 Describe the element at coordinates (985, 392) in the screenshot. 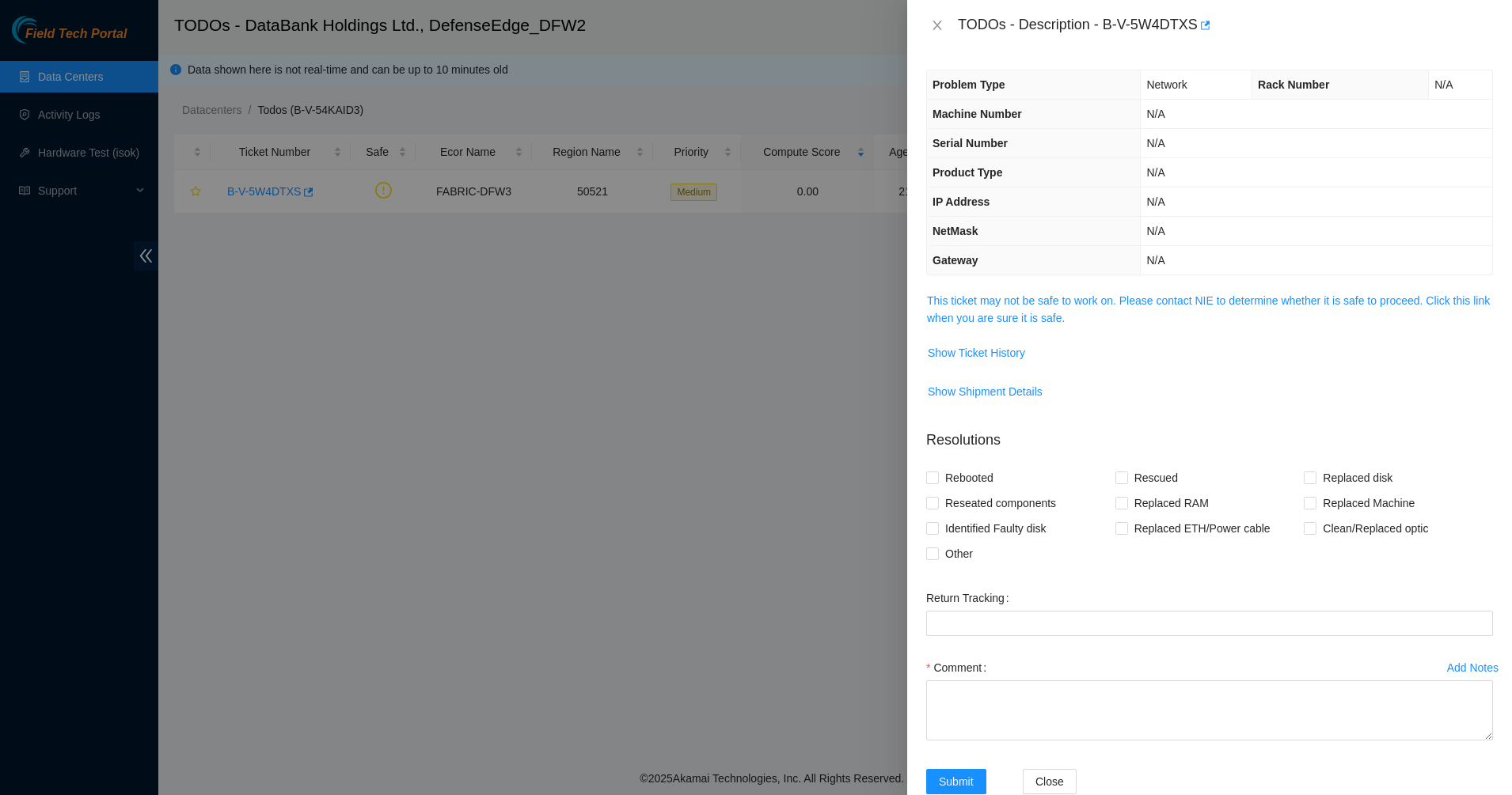

I see `span: Show Shipment Details` at that location.